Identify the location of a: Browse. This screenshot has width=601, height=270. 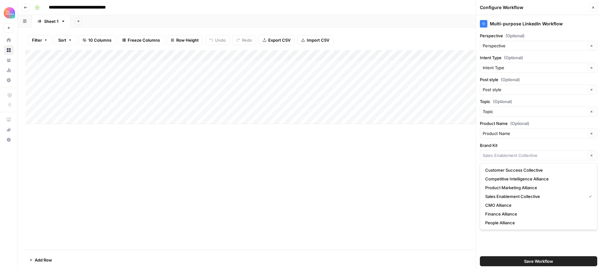
(9, 50).